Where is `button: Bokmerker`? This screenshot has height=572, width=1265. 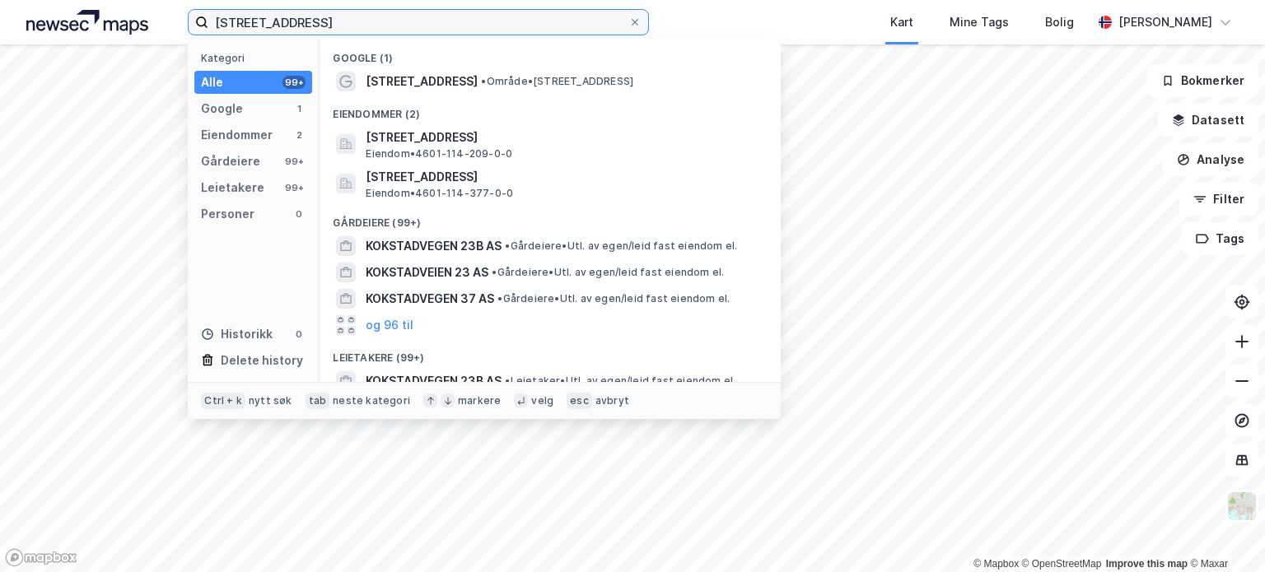
button: Bokmerker is located at coordinates (1202, 81).